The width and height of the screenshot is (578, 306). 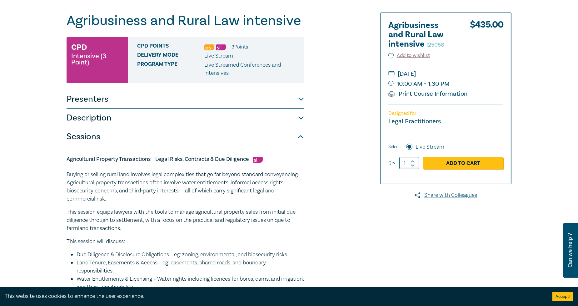 What do you see at coordinates (415, 121) in the screenshot?
I see `small: Legal Practitioners` at bounding box center [415, 121].